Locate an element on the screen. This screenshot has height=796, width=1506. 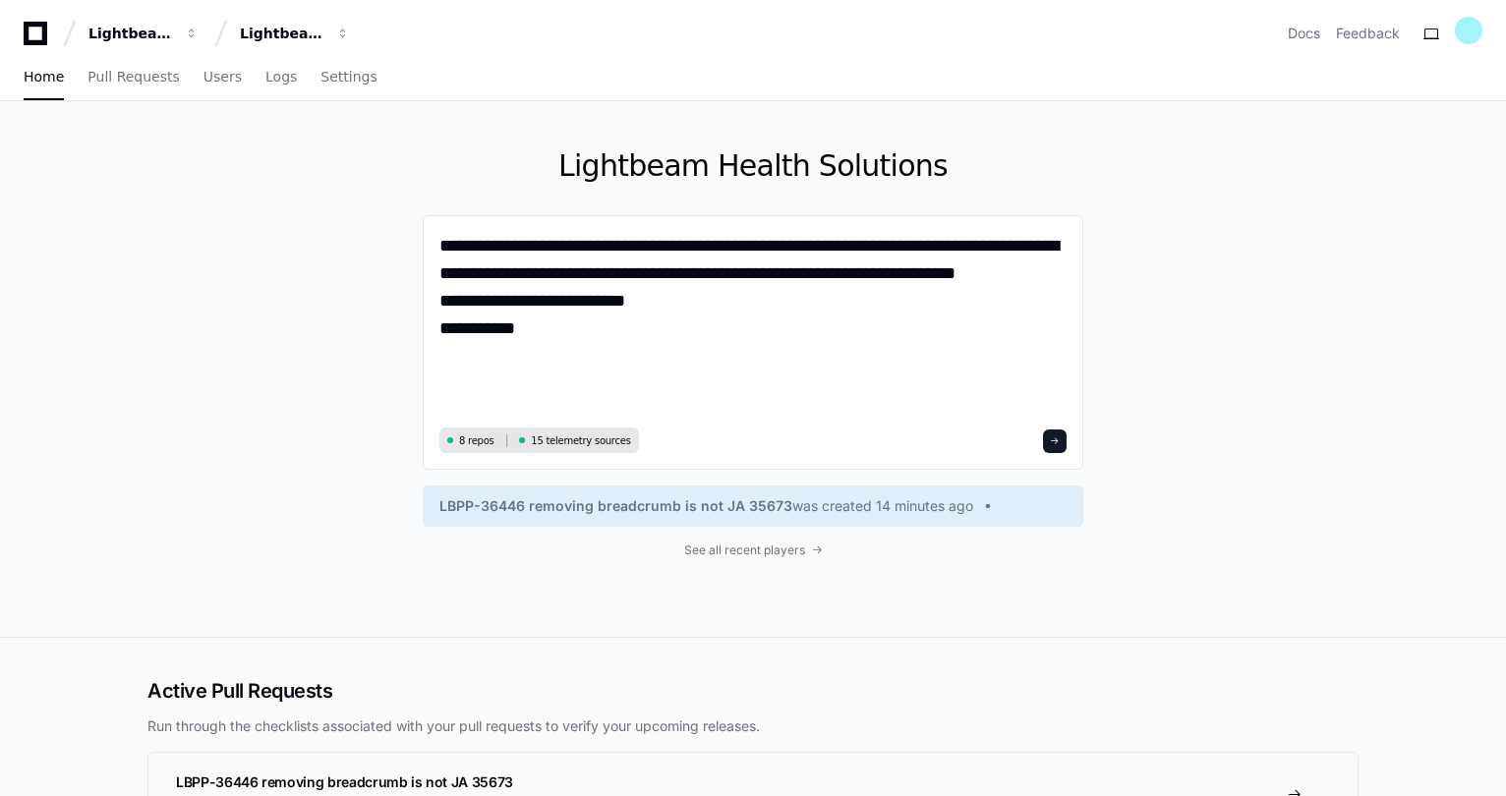
a: LBPP-36446 removing breadcrumb is not JA 35673was created 14 minutes ago is located at coordinates (753, 506).